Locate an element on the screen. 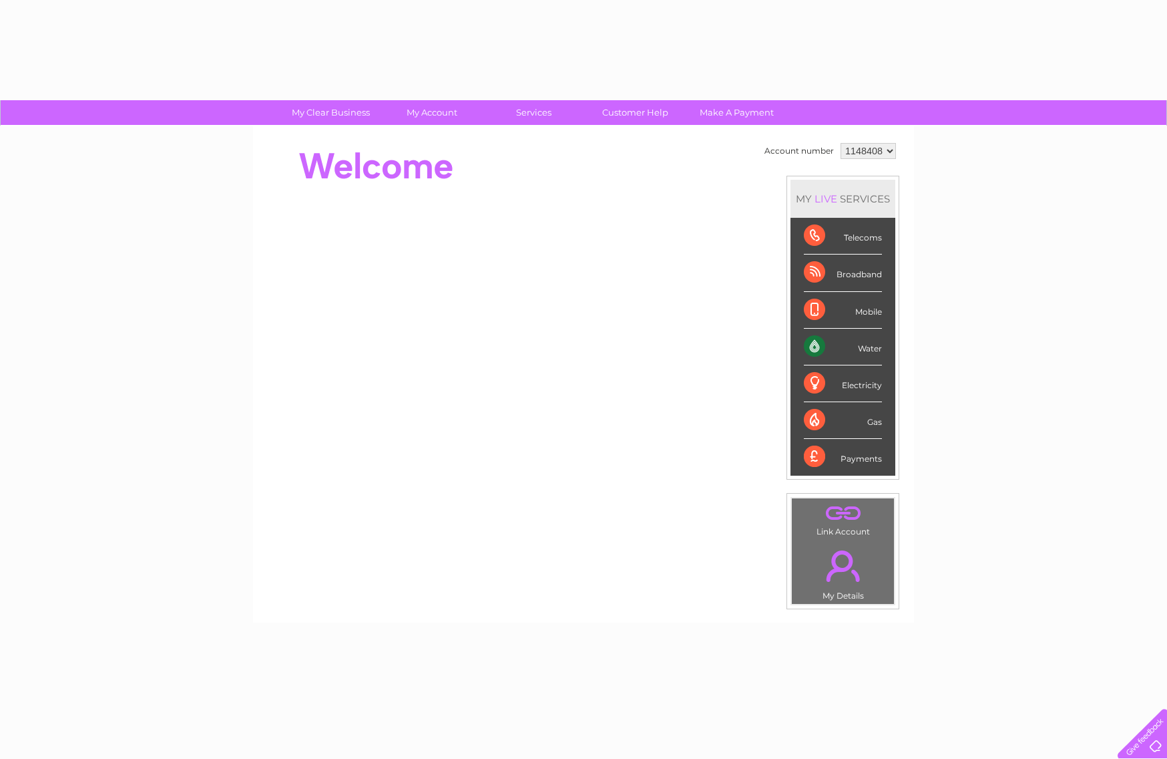 Image resolution: width=1167 pixels, height=759 pixels. a: Services is located at coordinates (534, 112).